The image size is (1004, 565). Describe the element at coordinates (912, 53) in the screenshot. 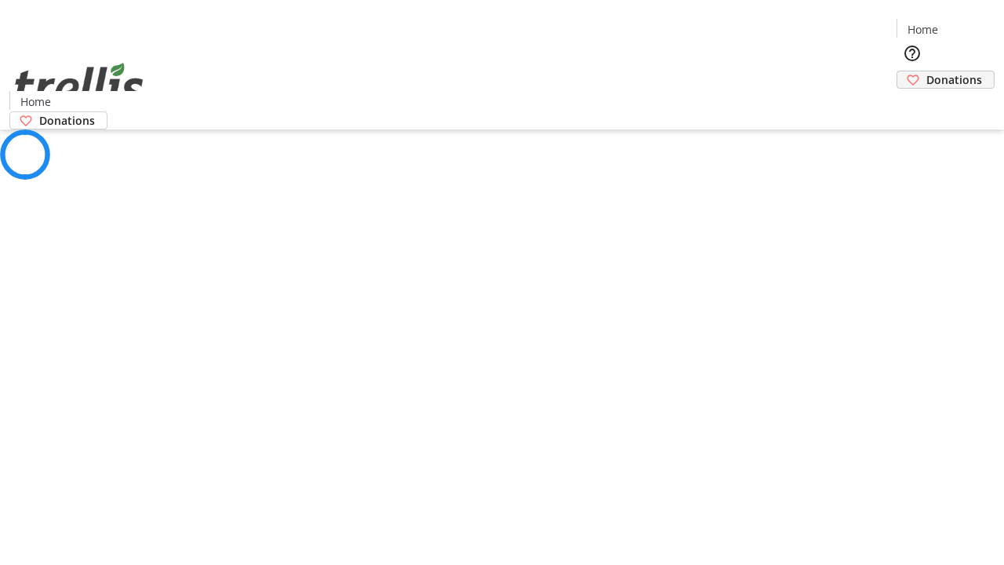

I see `button: Help` at that location.